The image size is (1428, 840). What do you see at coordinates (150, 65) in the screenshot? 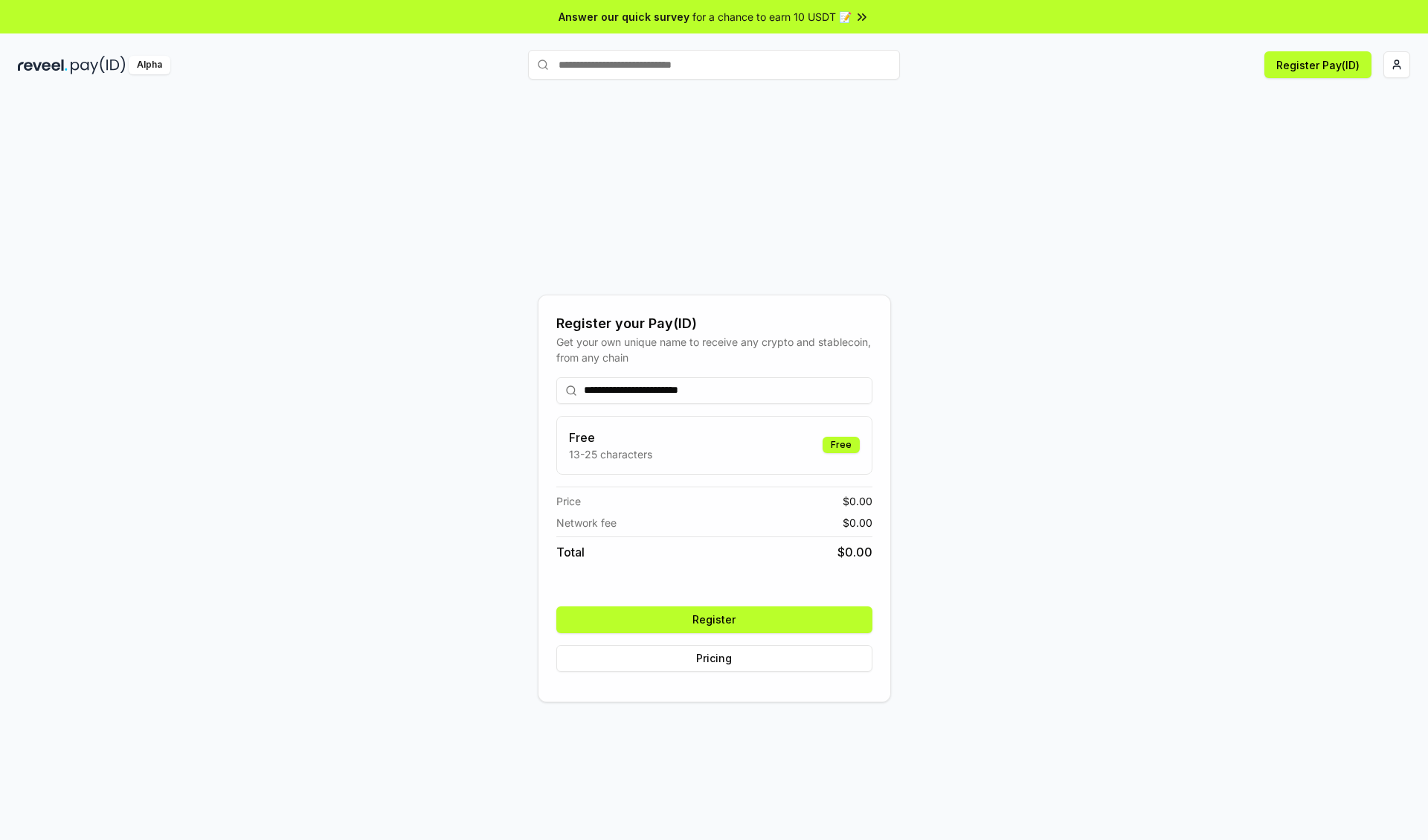
I see `div: Alpha` at bounding box center [150, 65].